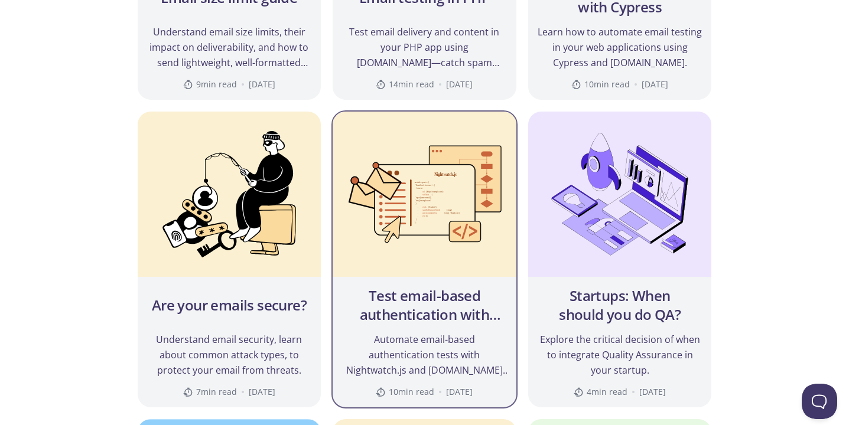 The width and height of the screenshot is (849, 425). I want to click on img: Startups: When should you do QA?, so click(619, 194).